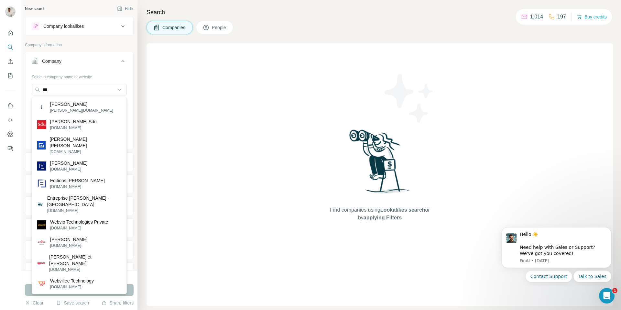 This screenshot has height=310, width=621. I want to click on button: Employees (size), so click(79, 228).